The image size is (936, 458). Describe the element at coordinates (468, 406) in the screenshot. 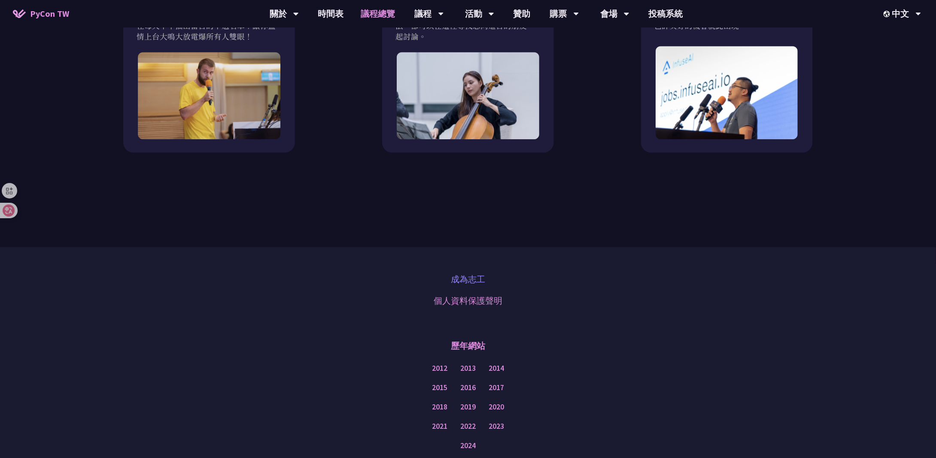

I see `a: 2019` at that location.